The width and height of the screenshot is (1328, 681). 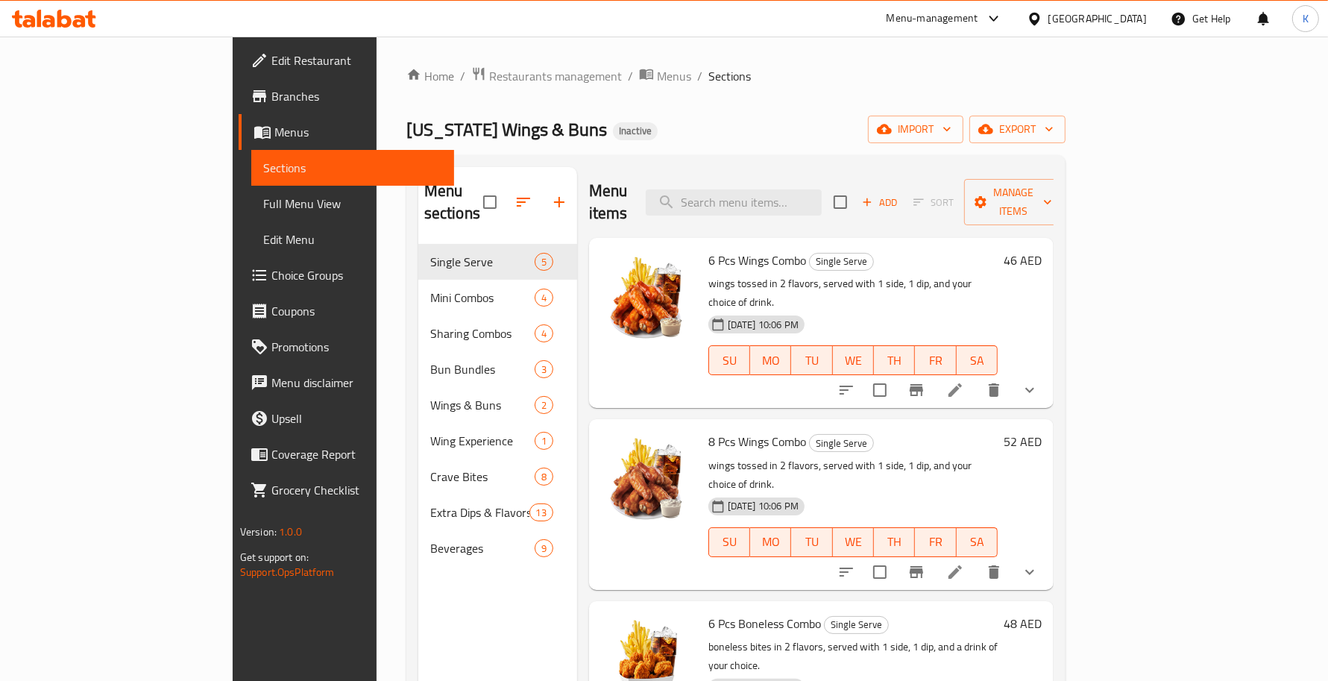 What do you see at coordinates (356, 60) in the screenshot?
I see `span: Edit Restaurant` at bounding box center [356, 60].